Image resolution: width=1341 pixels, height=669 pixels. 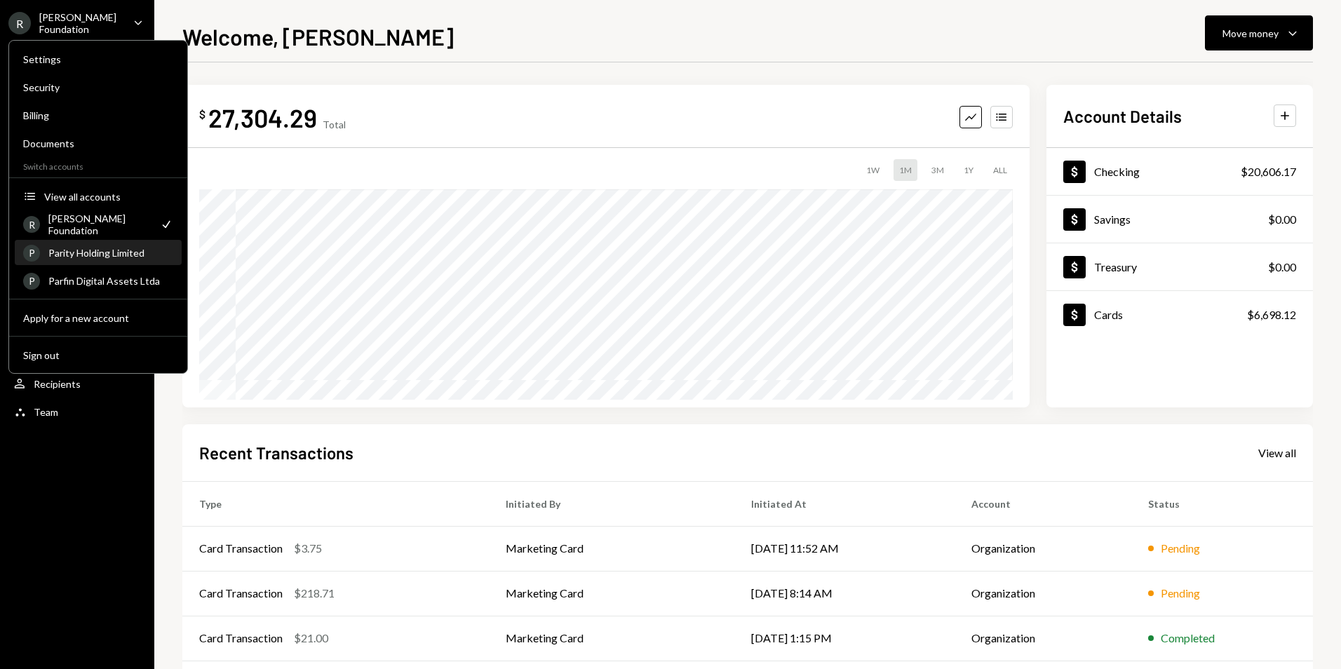 What do you see at coordinates (1180, 171) in the screenshot?
I see `a: Checking$20,606.17` at bounding box center [1180, 171].